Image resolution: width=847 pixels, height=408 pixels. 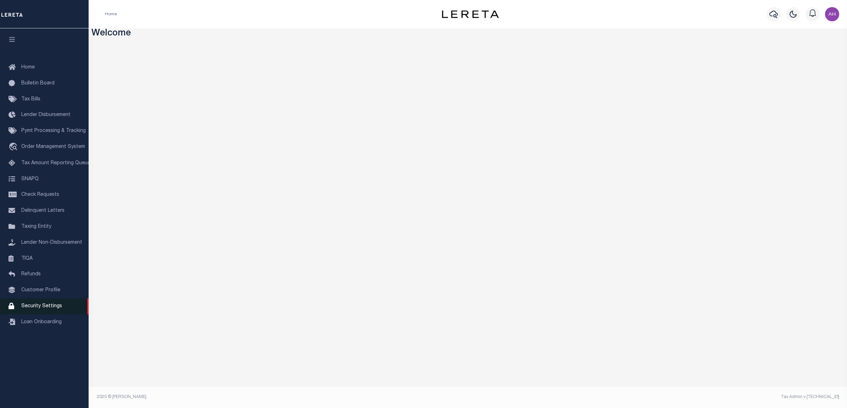 What do you see at coordinates (468, 34) in the screenshot?
I see `h3: Welcome` at bounding box center [468, 34].